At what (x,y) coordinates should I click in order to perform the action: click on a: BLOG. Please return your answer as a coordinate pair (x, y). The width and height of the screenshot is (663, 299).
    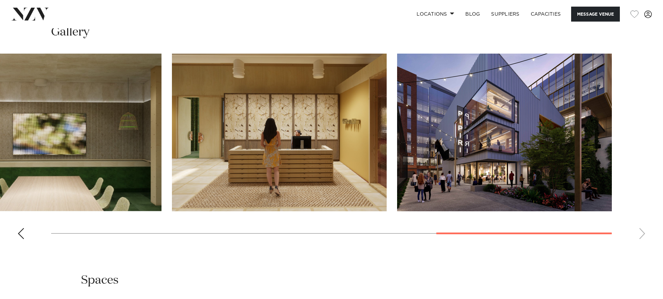
    Looking at the image, I should click on (473, 14).